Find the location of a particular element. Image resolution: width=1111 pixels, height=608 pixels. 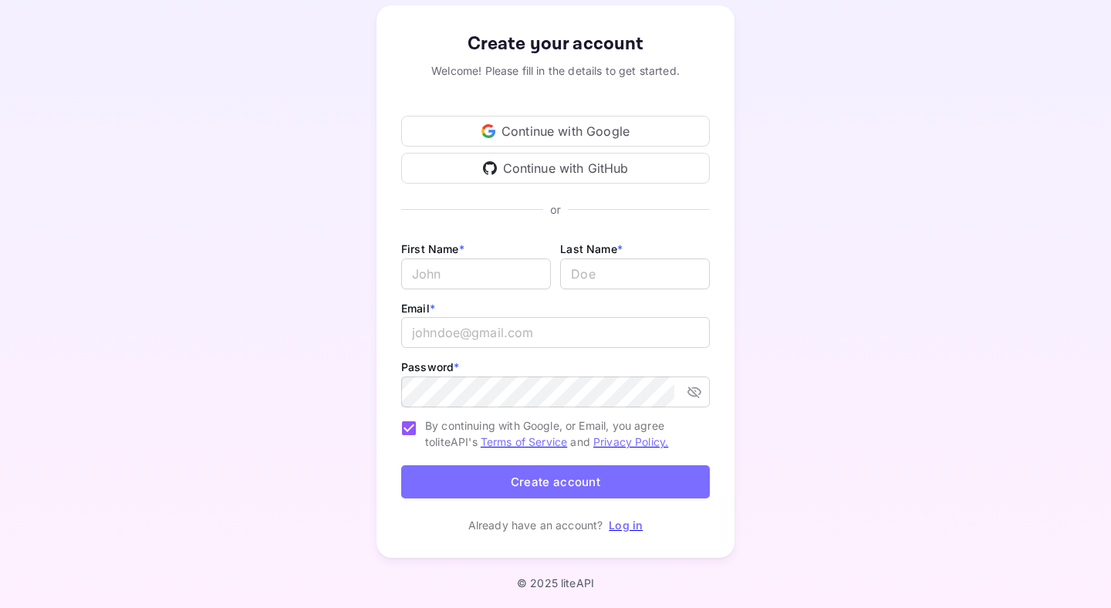

a: Terms of Service is located at coordinates (524, 441).